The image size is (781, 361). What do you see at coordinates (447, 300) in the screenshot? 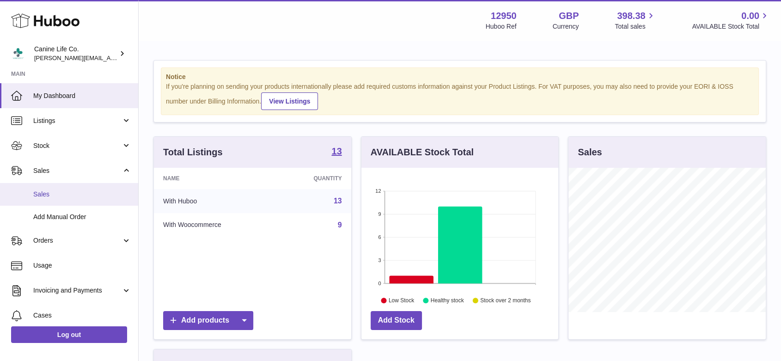
I see `text: Healthy stock` at bounding box center [447, 300].